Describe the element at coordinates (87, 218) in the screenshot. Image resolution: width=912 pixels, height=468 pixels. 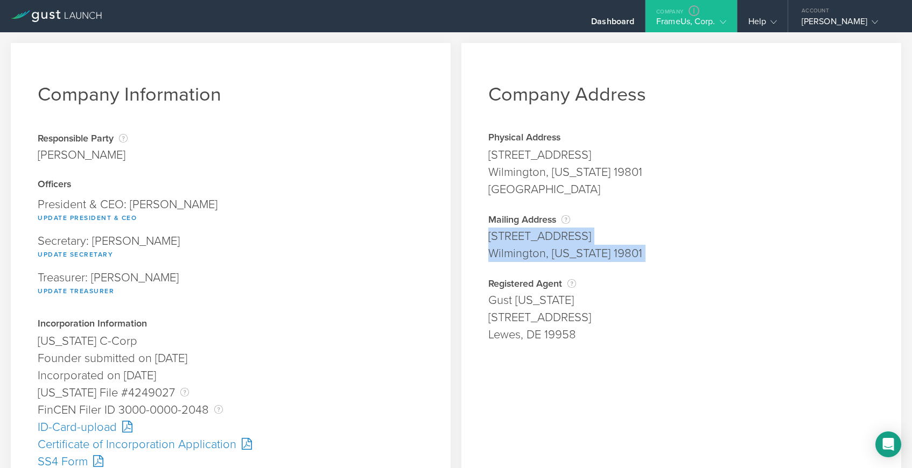
I see `button: Update President & CEO` at that location.